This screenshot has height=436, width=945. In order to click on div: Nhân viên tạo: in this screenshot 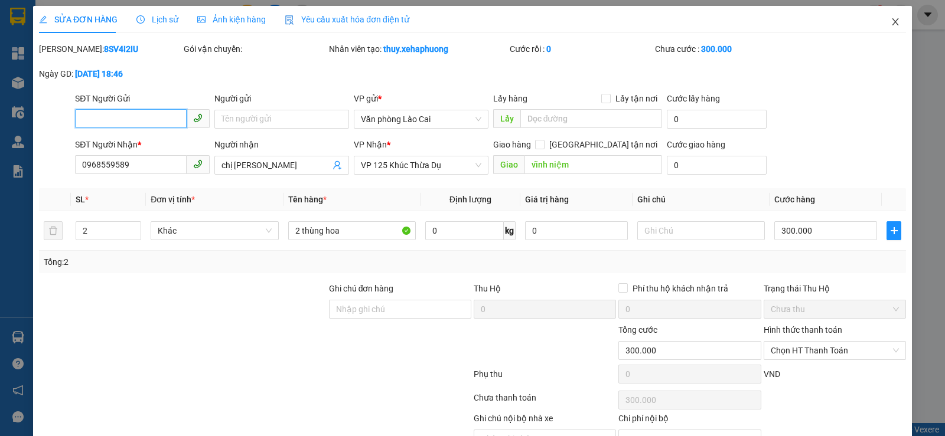, I will do `click(418, 49)`.